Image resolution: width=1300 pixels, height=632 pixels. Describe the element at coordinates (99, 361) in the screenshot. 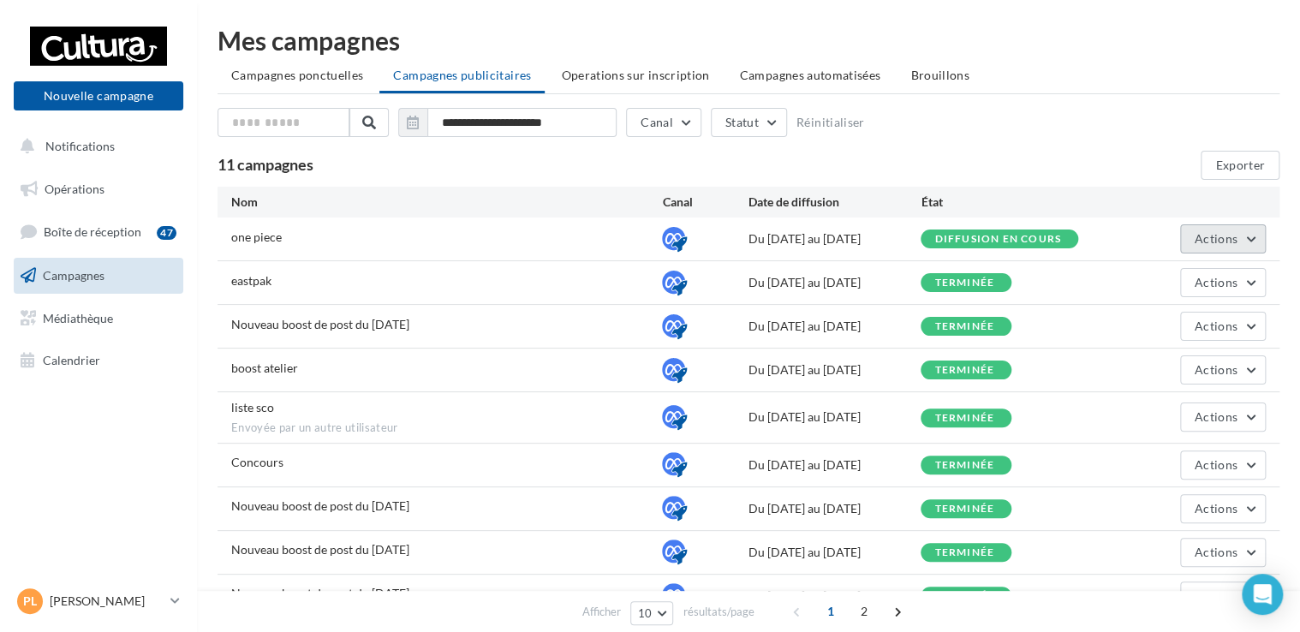

I see `a: Calendrier` at that location.